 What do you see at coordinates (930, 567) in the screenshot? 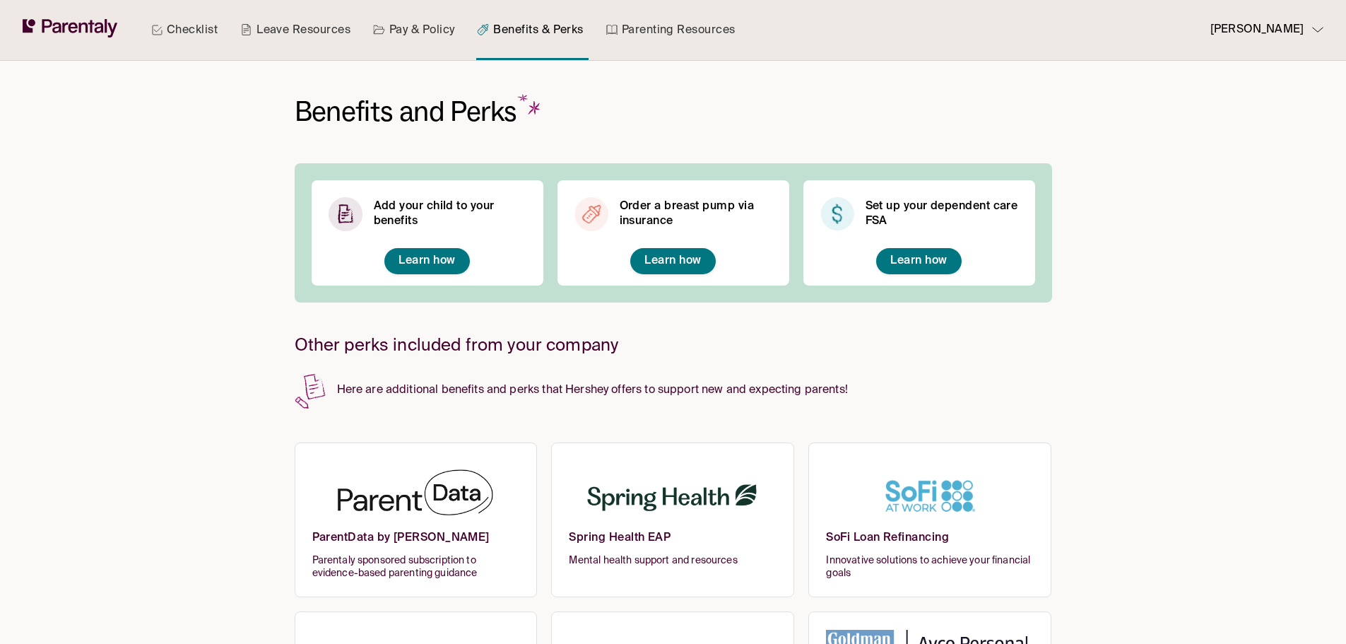
I see `span: Innovative solutions to achieve your financial goals` at bounding box center [930, 567].